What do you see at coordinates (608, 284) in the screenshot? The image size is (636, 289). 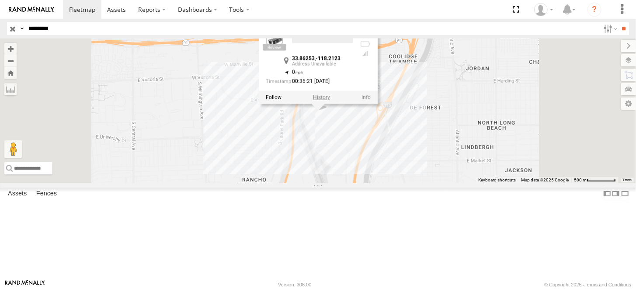 I see `a: Terms and Conditions` at bounding box center [608, 284].